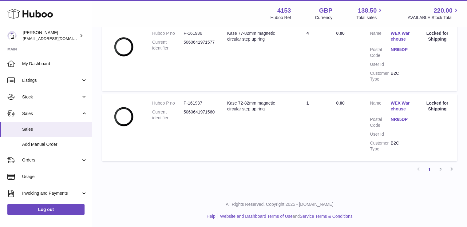  Describe the element at coordinates (281, 18) in the screenshot. I see `div: Huboo Ref` at that location.